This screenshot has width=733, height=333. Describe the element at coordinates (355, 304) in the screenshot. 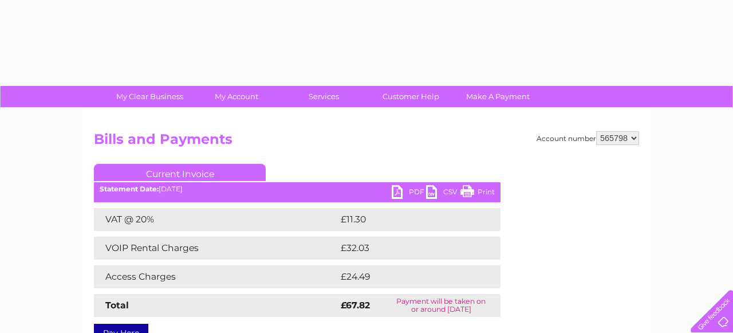

I see `strong: £67.82` at that location.